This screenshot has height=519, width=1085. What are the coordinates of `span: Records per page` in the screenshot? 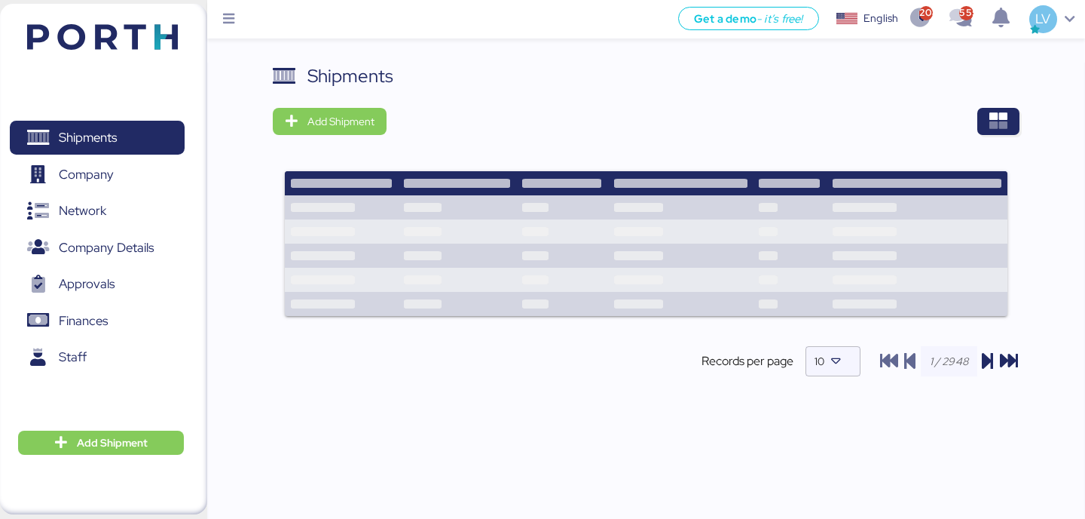 It's located at (748, 361).